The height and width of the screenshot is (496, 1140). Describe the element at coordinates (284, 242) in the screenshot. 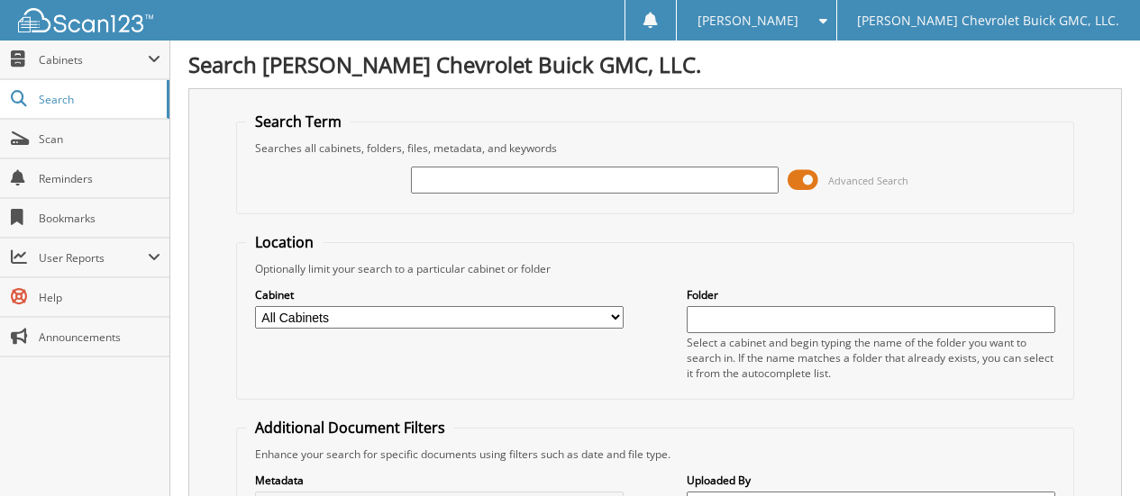

I see `legend: Location` at that location.